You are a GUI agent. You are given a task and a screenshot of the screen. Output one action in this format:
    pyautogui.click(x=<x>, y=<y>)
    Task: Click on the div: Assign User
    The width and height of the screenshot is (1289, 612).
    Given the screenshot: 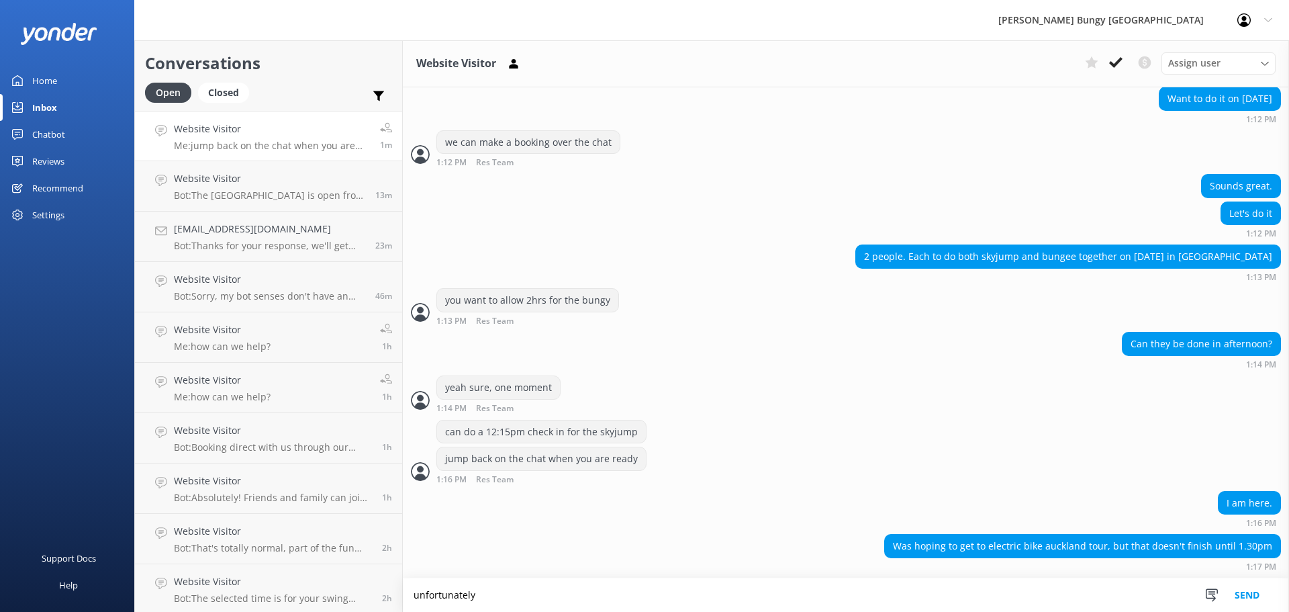 What is the action you would take?
    pyautogui.click(x=1219, y=63)
    